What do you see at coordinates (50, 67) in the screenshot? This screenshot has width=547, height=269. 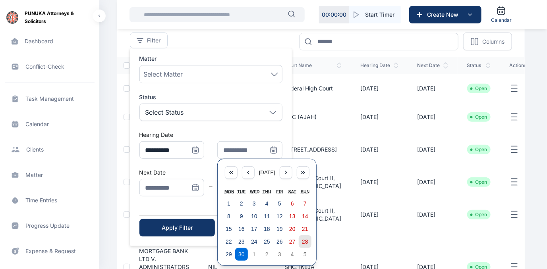 I see `span: conflict-check` at bounding box center [50, 67].